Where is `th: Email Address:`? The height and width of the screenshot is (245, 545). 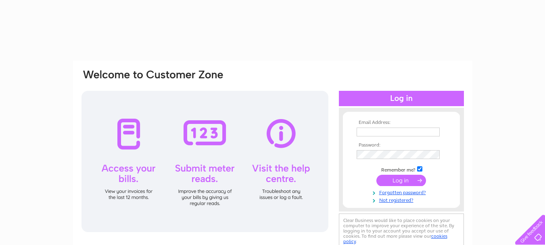
th: Email Address: is located at coordinates (401, 123).